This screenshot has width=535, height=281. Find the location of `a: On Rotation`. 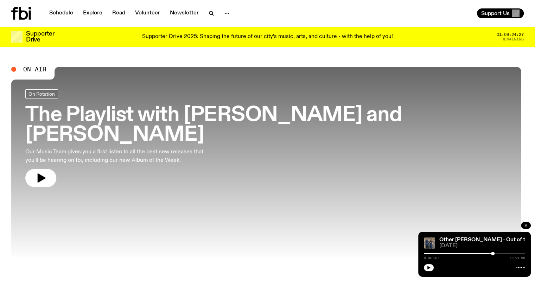

a: On Rotation is located at coordinates (41, 94).